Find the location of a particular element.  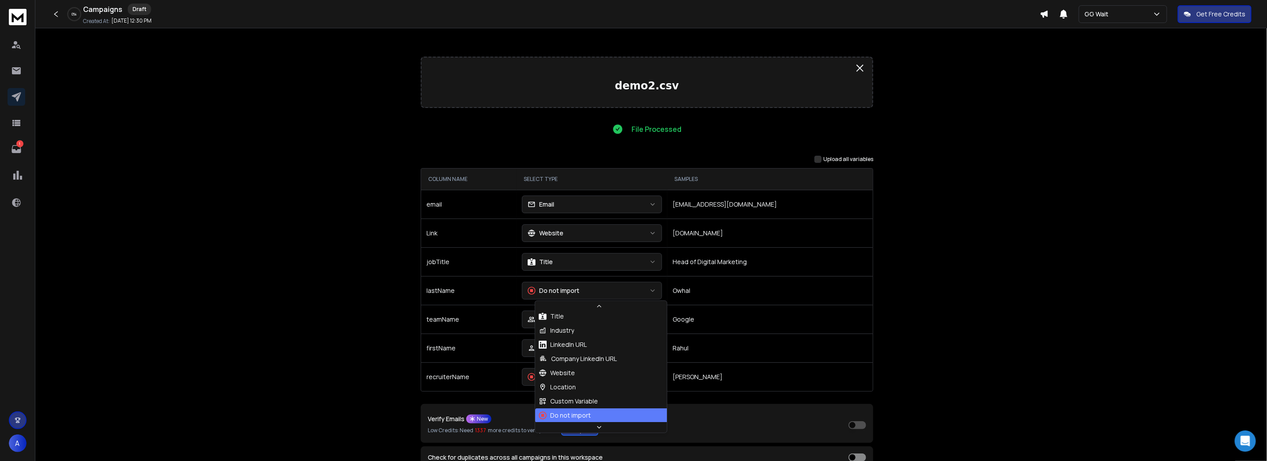

h1: Campaigns is located at coordinates (103, 9).